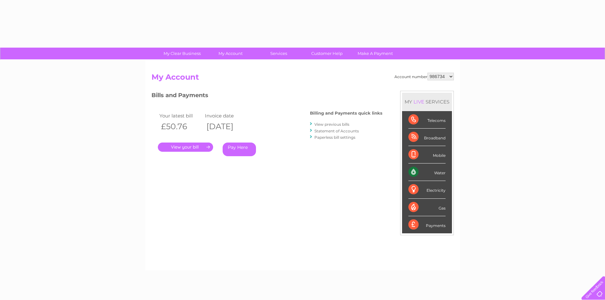  Describe the element at coordinates (230, 53) in the screenshot. I see `a: My Account` at that location.